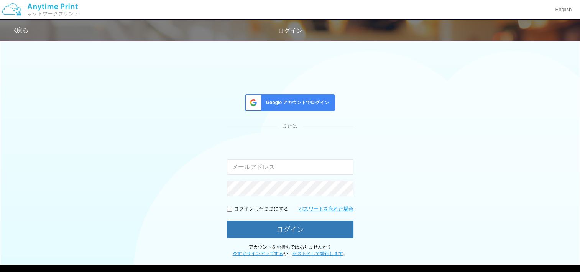 The image size is (580, 272). I want to click on a: ゲストとして続行します, so click(318, 253).